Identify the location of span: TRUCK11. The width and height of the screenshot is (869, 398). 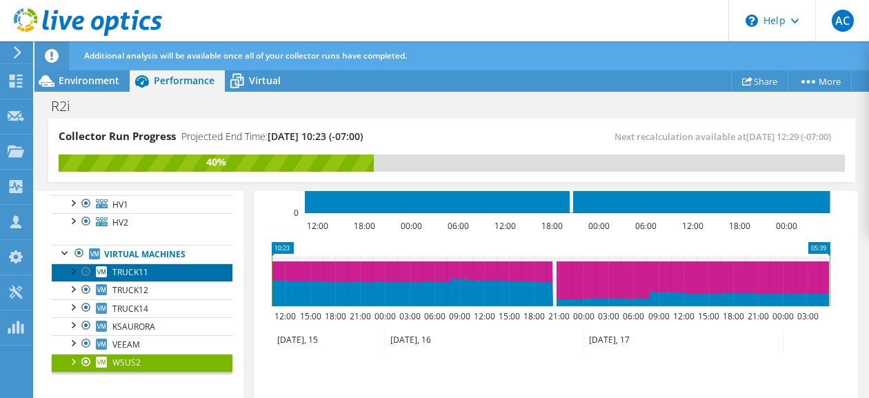
(130, 272).